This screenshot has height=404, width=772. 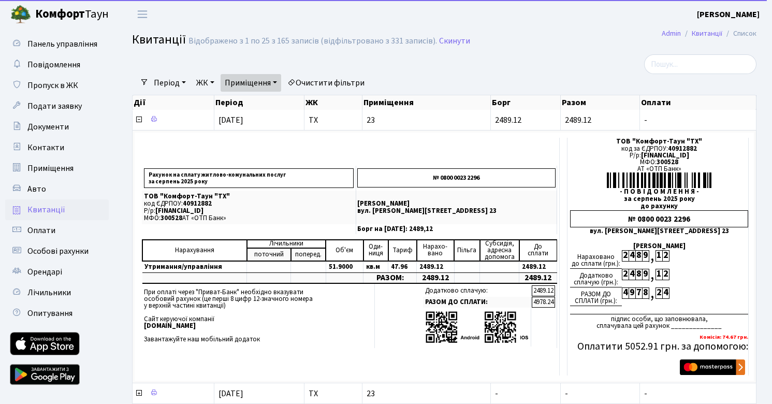 I want to click on th: Період, so click(x=259, y=103).